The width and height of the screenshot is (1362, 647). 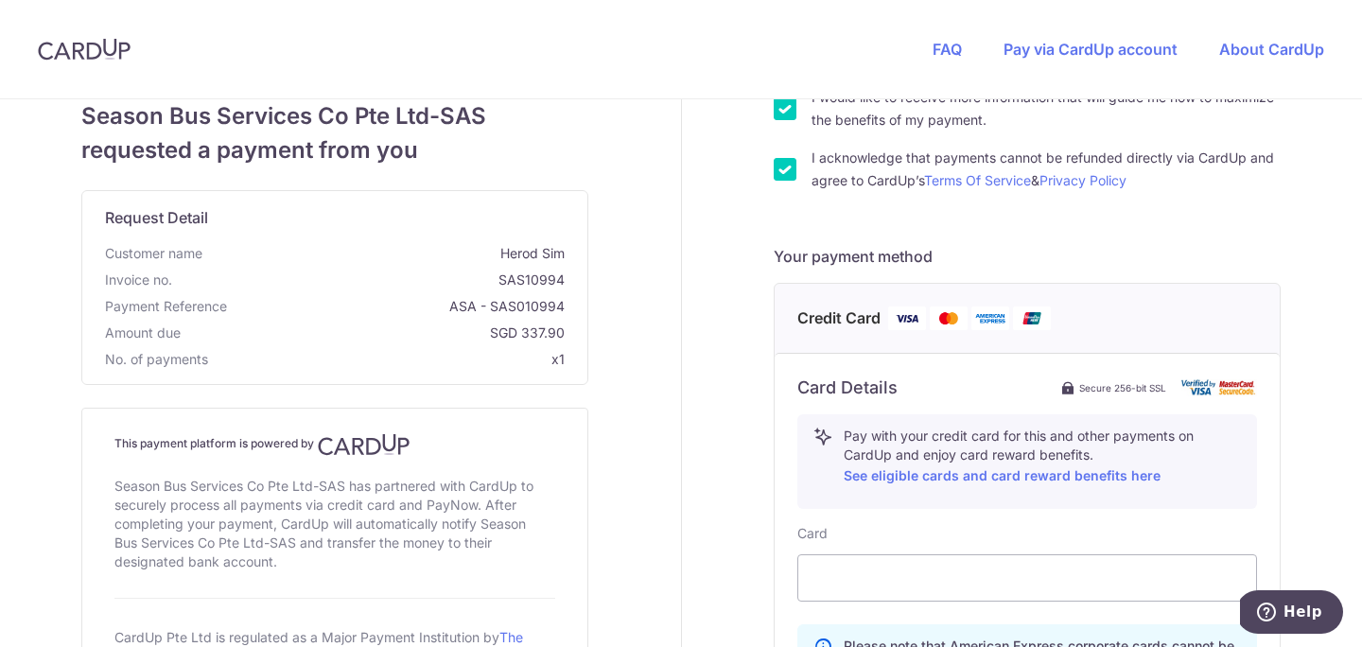 I want to click on span: Customer name, so click(x=153, y=253).